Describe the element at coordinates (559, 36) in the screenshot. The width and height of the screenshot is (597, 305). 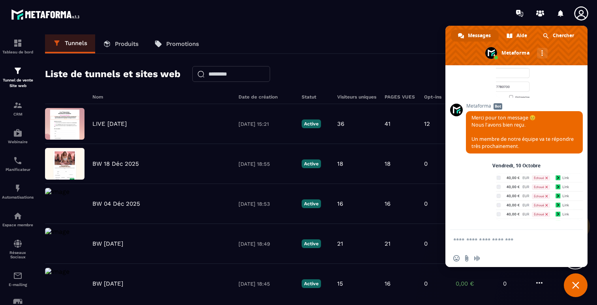
I see `div: Chercher` at that location.